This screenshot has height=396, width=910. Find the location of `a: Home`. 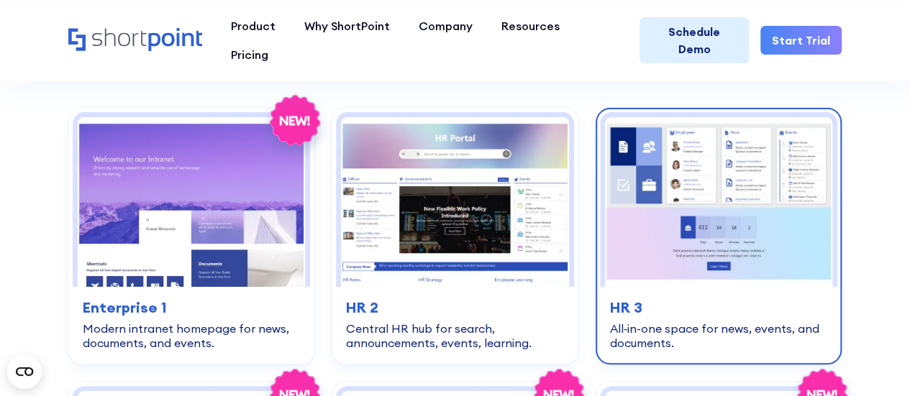

a: Home is located at coordinates (135, 40).